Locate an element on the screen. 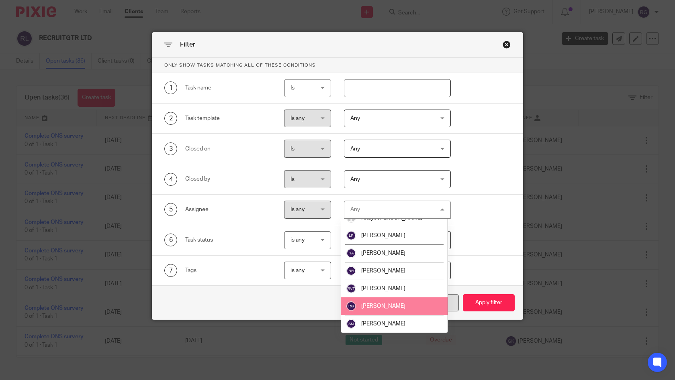  div: 4 is located at coordinates (171, 179).